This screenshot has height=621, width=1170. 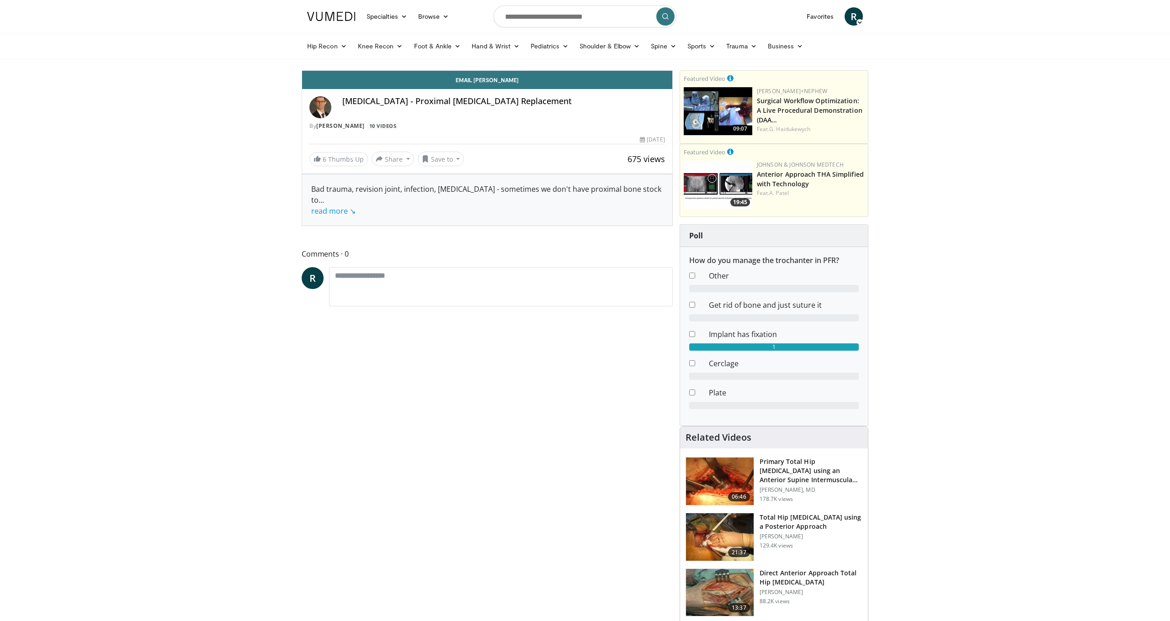 I want to click on a: 6 Thumbs Up, so click(x=339, y=159).